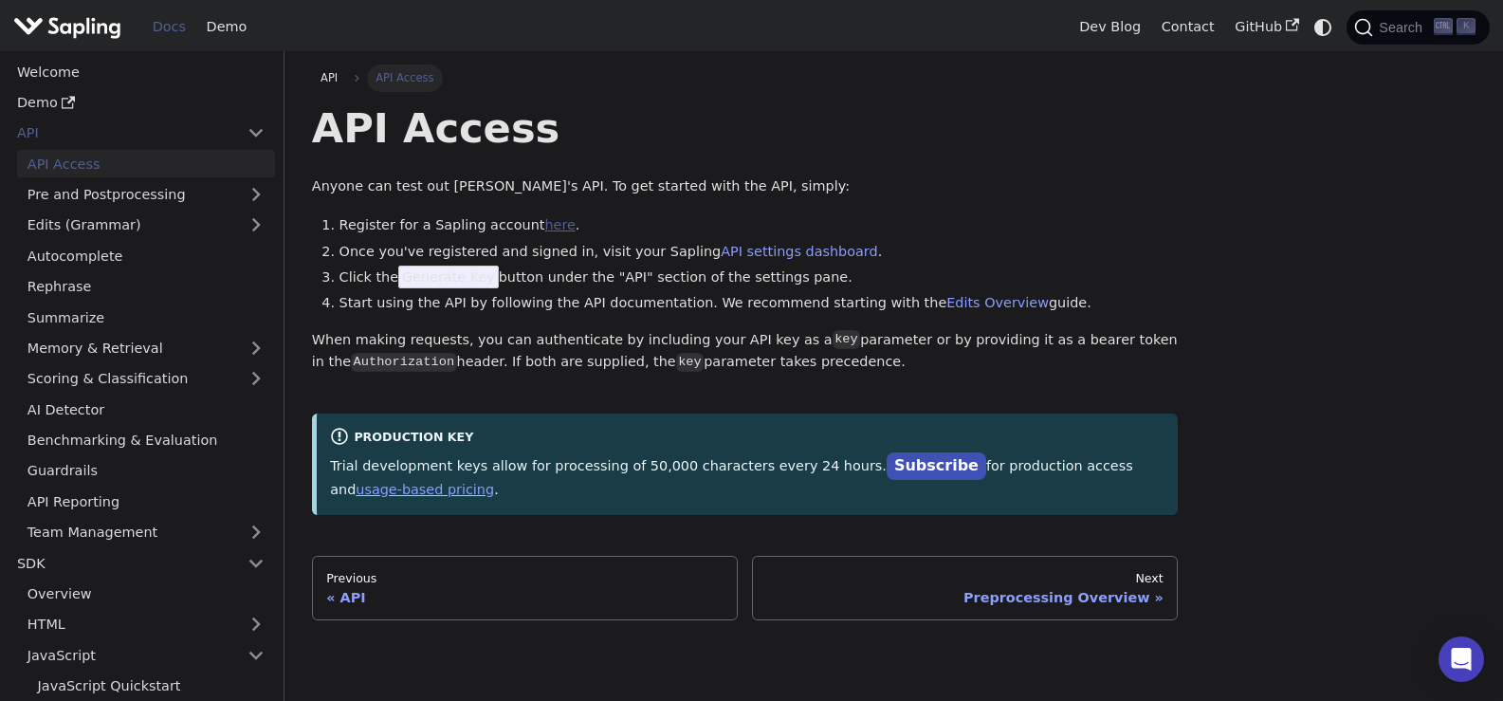 This screenshot has width=1503, height=701. Describe the element at coordinates (70, 27) in the screenshot. I see `a: Sapling.ai` at that location.